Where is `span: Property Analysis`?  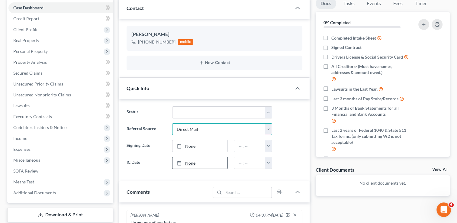
span: Property Analysis is located at coordinates (30, 62).